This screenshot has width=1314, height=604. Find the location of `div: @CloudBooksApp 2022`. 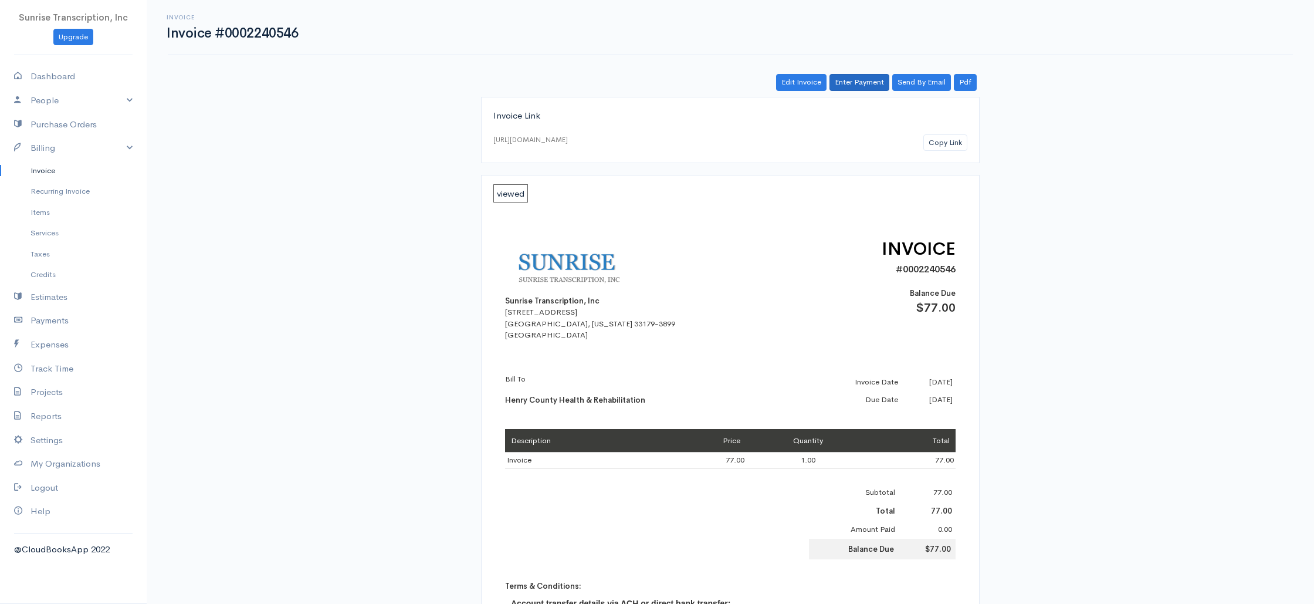

div: @CloudBooksApp 2022 is located at coordinates (73, 549).